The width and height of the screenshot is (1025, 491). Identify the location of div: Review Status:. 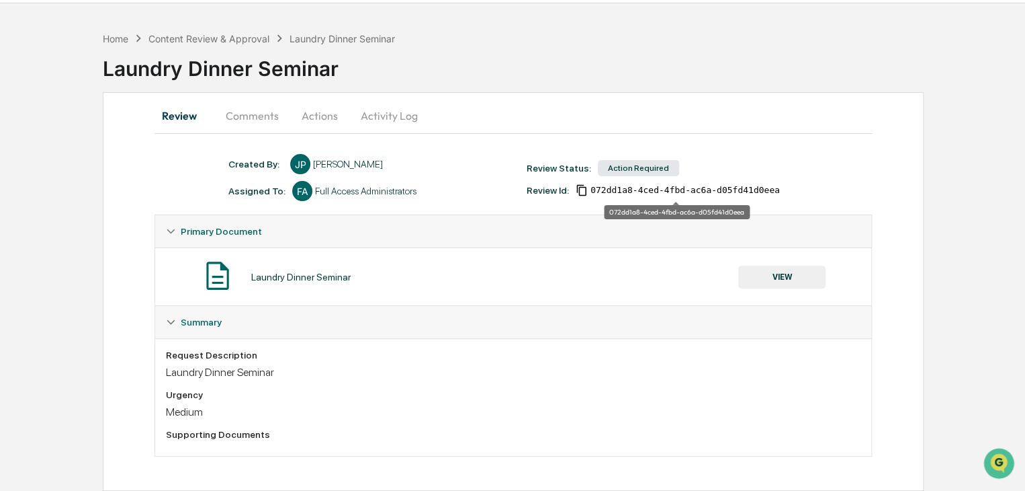
(559, 168).